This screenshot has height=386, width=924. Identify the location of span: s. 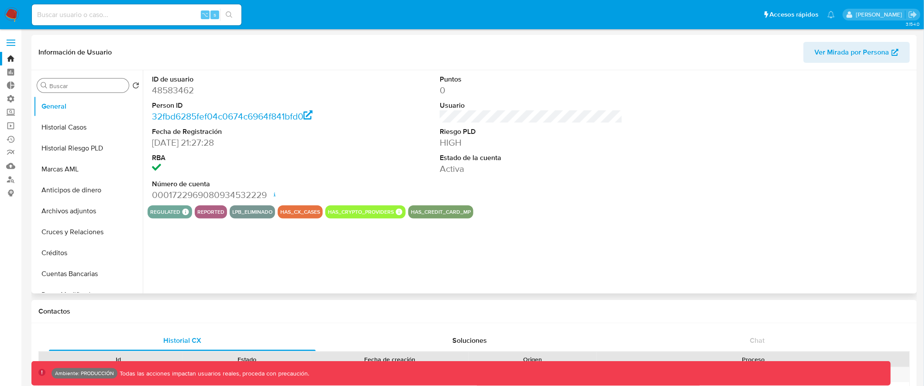
(215, 14).